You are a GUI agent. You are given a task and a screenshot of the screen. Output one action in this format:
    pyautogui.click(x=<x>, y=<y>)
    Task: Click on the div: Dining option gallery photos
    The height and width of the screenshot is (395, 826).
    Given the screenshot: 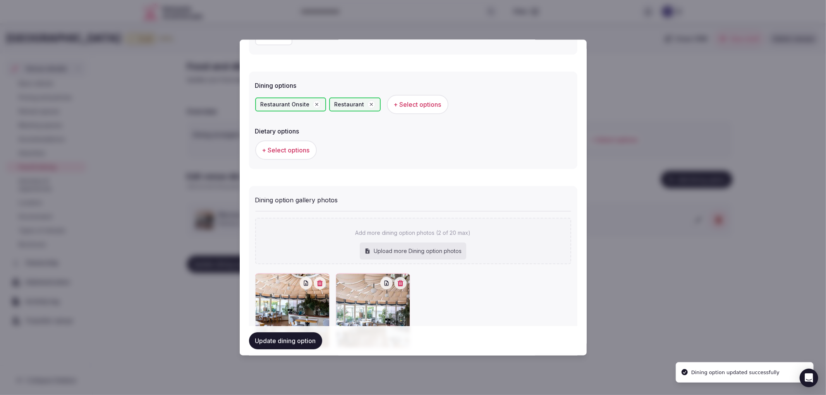 What is the action you would take?
    pyautogui.click(x=413, y=199)
    